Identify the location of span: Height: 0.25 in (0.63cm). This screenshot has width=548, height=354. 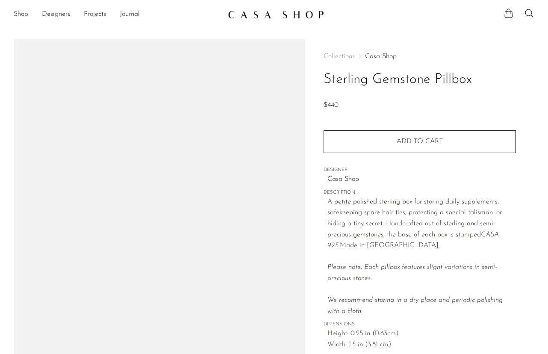
(422, 334).